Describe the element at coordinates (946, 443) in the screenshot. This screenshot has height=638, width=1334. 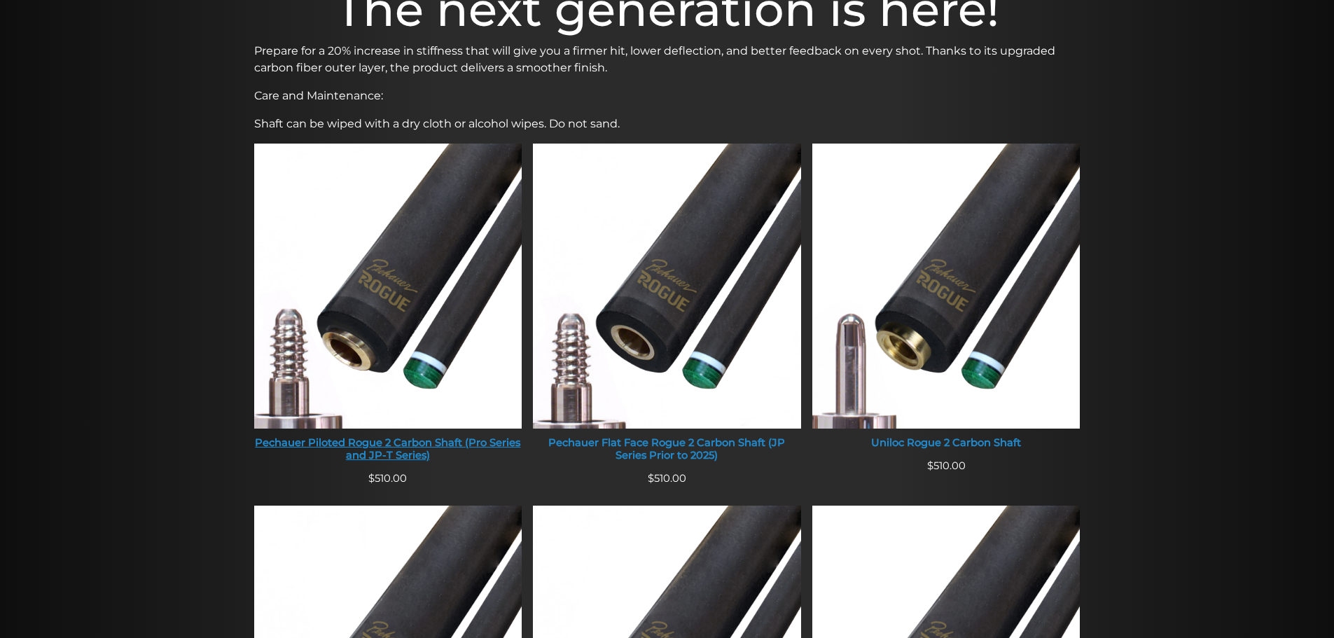
I see `div: Uniloc Rogue 2 Carbon Shaft` at that location.